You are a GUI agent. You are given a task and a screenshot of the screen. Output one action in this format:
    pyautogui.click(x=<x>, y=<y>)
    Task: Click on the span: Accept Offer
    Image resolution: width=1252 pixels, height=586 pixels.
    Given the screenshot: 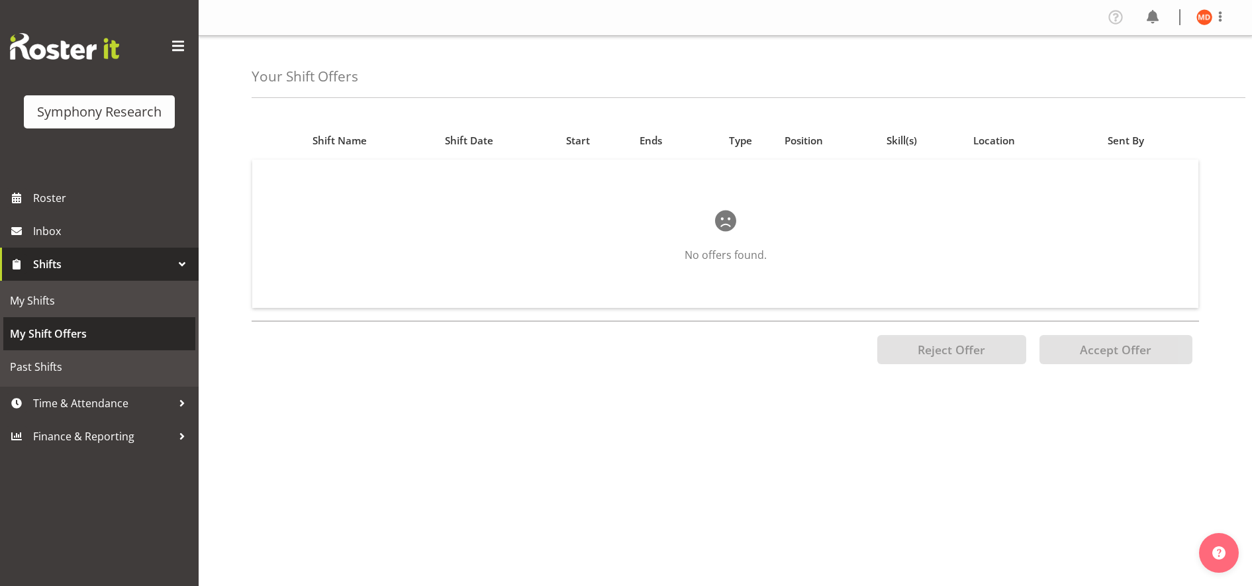 What is the action you would take?
    pyautogui.click(x=1116, y=350)
    